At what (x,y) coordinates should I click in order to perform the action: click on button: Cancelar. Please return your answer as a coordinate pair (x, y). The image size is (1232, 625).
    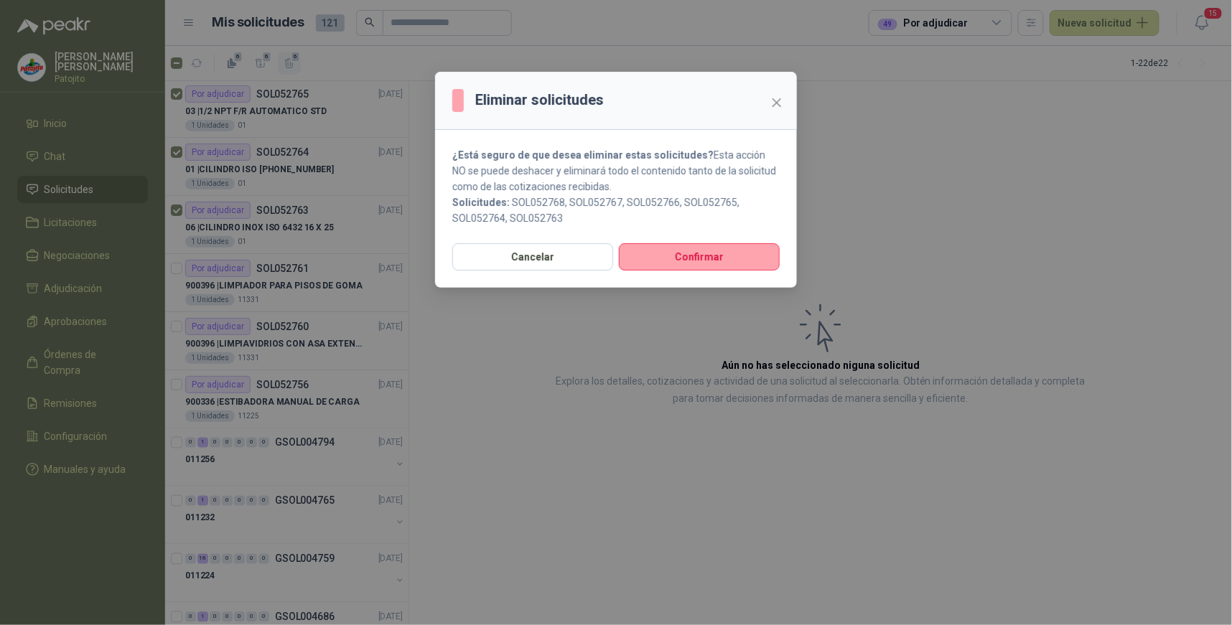
    Looking at the image, I should click on (533, 257).